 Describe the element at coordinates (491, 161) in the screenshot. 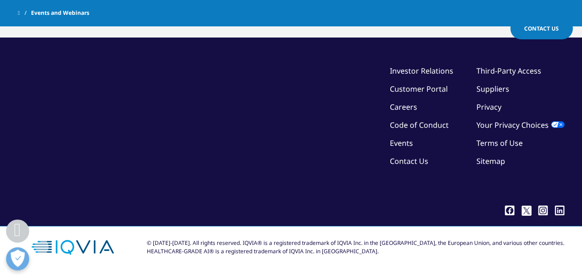

I see `a: Sitemap` at that location.